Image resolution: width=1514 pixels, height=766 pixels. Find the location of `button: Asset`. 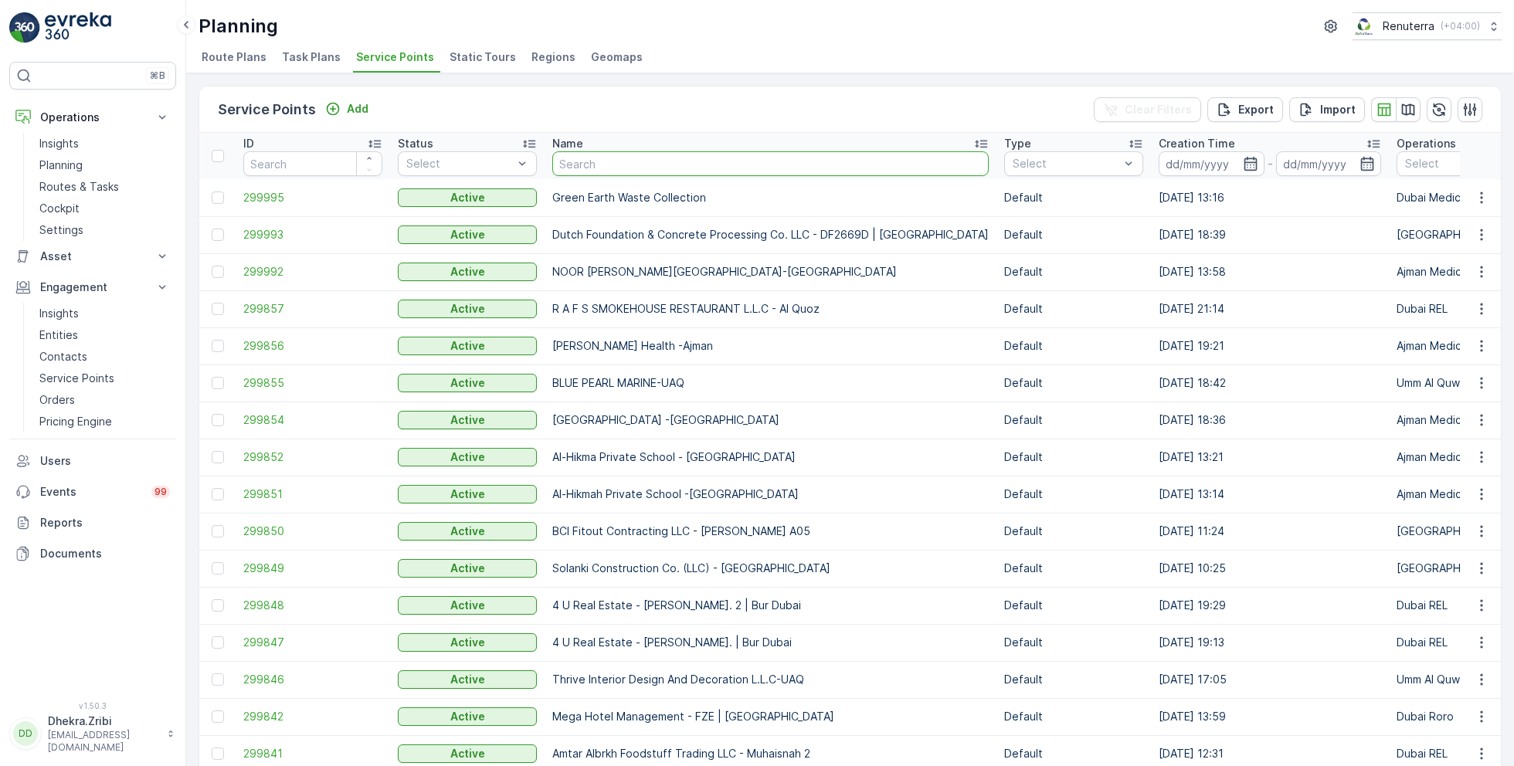

button: Asset is located at coordinates (93, 257).